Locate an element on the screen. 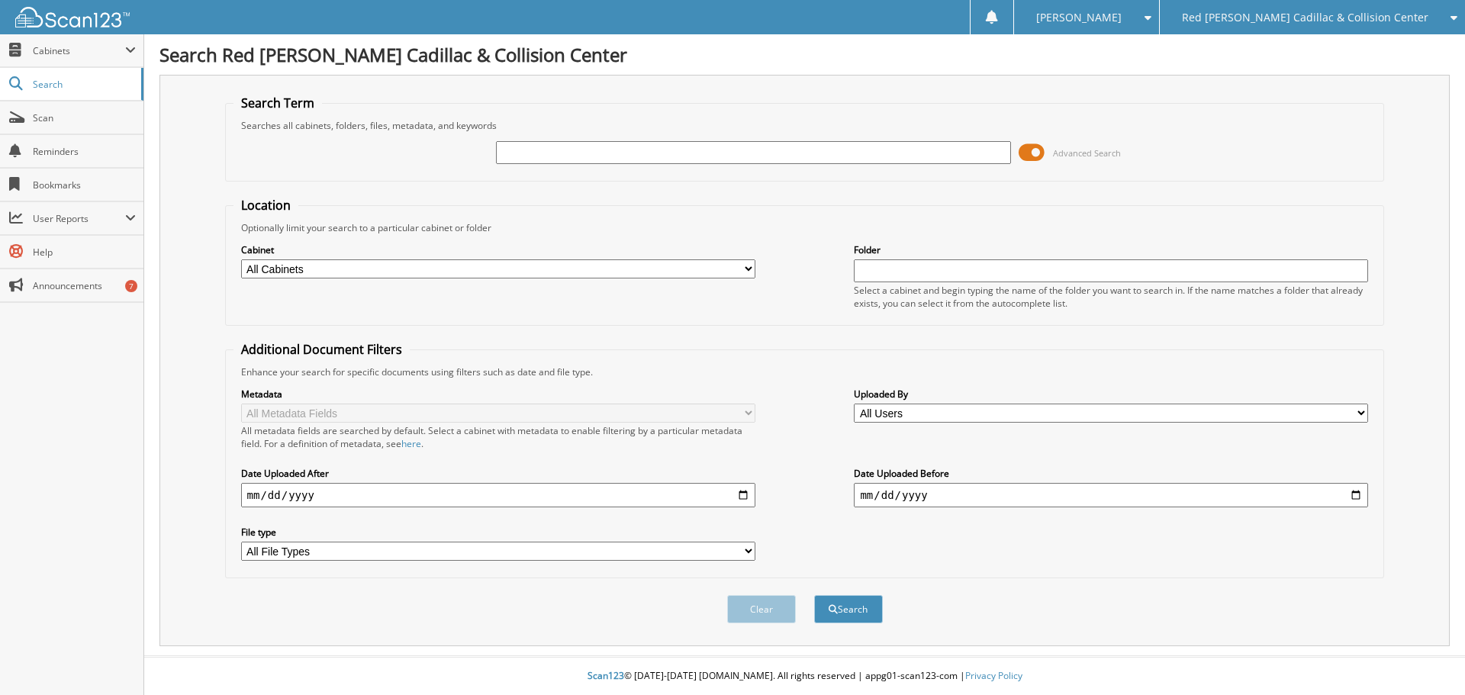 The width and height of the screenshot is (1465, 695). span: Announcements is located at coordinates (84, 285).